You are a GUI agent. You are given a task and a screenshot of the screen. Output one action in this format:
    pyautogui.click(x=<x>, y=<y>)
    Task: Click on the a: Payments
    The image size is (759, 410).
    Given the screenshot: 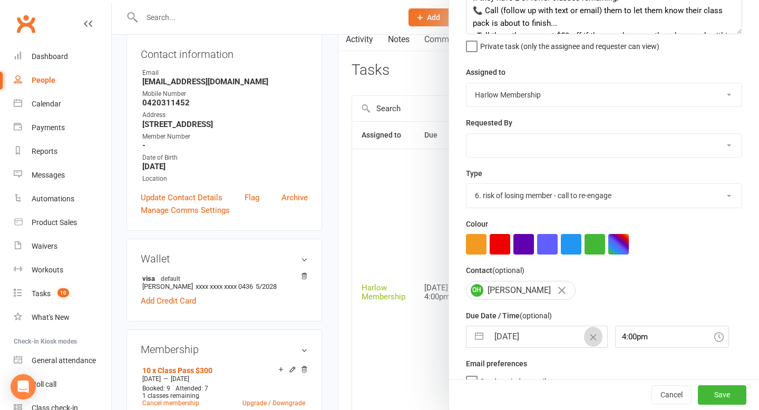 What is the action you would take?
    pyautogui.click(x=62, y=128)
    